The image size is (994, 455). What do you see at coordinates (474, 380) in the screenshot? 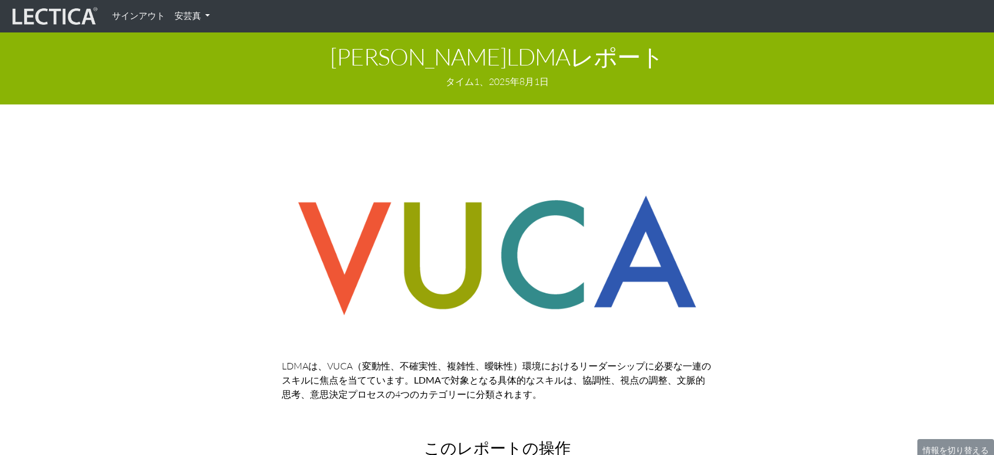
I see `font: と` at bounding box center [474, 380].